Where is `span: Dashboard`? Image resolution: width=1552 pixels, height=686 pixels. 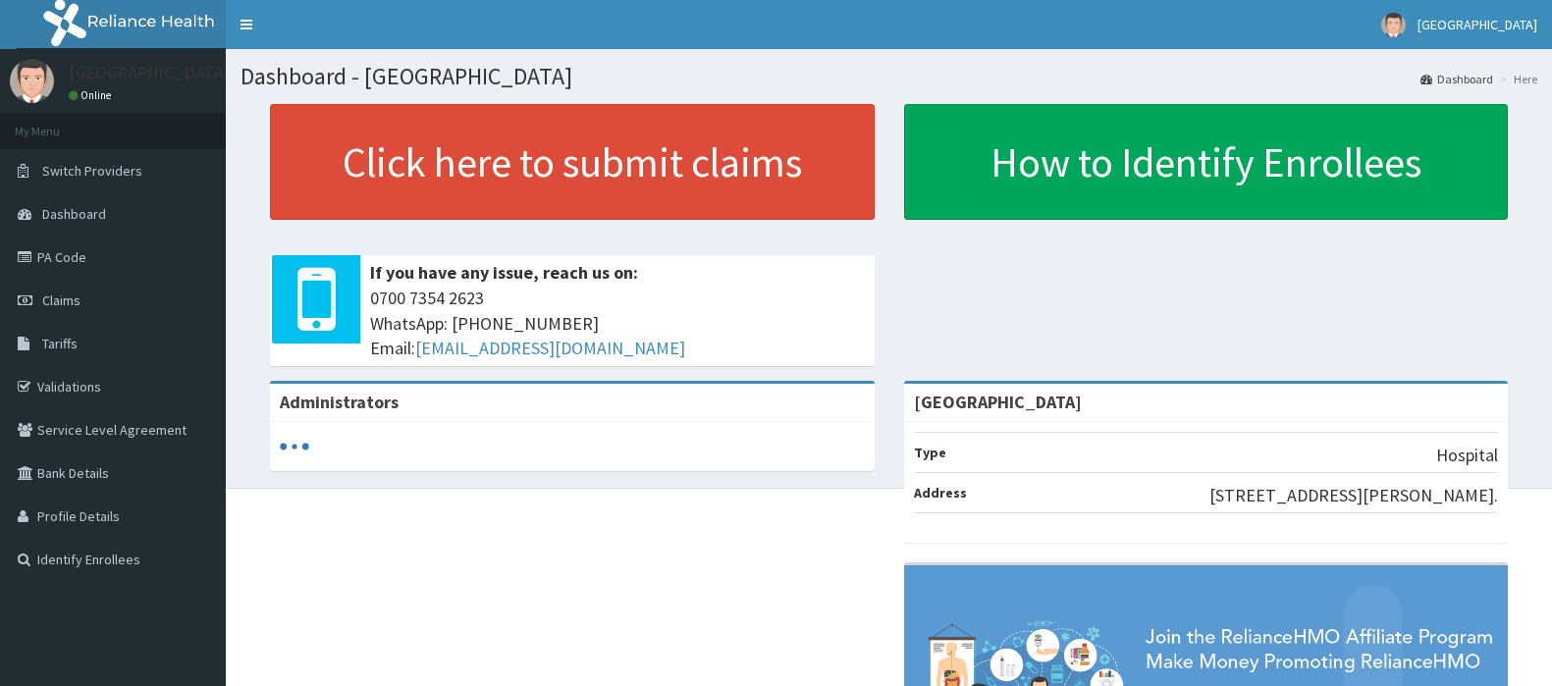
span: Dashboard is located at coordinates (74, 214).